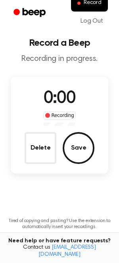 The height and width of the screenshot is (263, 119). What do you see at coordinates (41, 148) in the screenshot?
I see `button: Delete Audio Record` at bounding box center [41, 148].